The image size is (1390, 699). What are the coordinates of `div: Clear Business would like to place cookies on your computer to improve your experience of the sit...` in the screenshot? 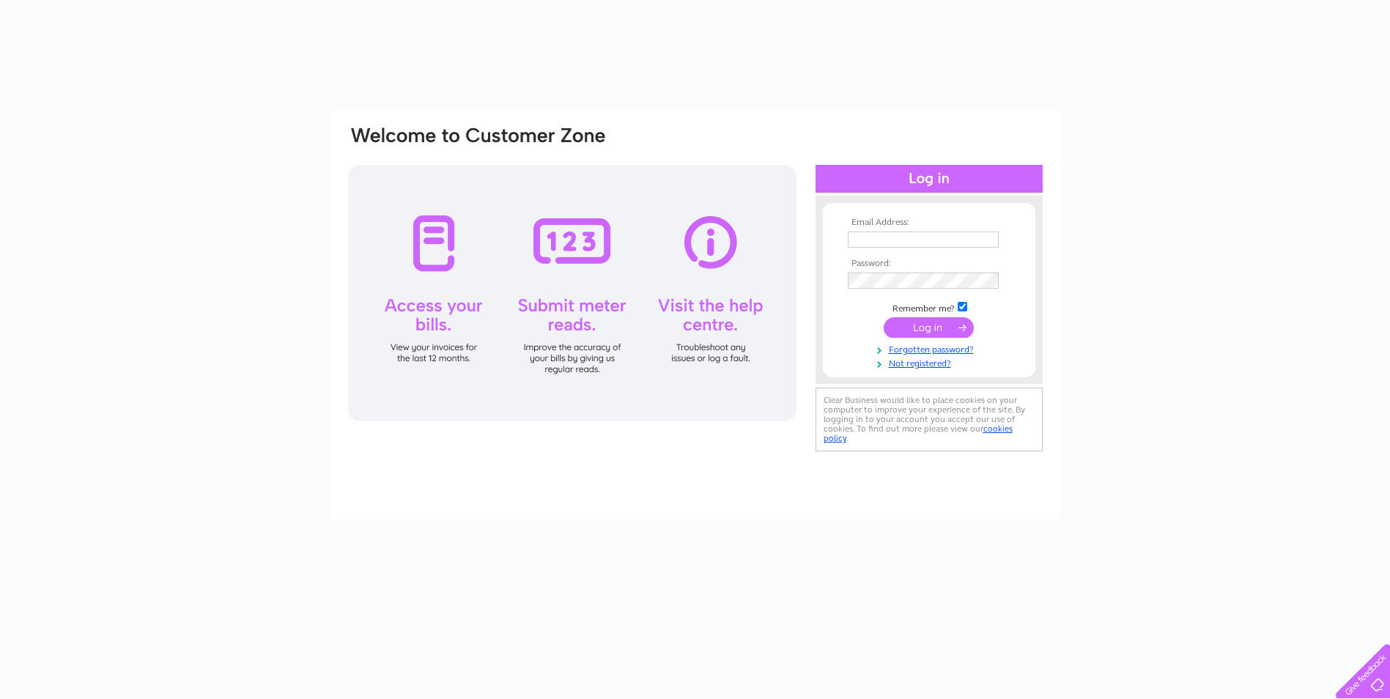 It's located at (929, 419).